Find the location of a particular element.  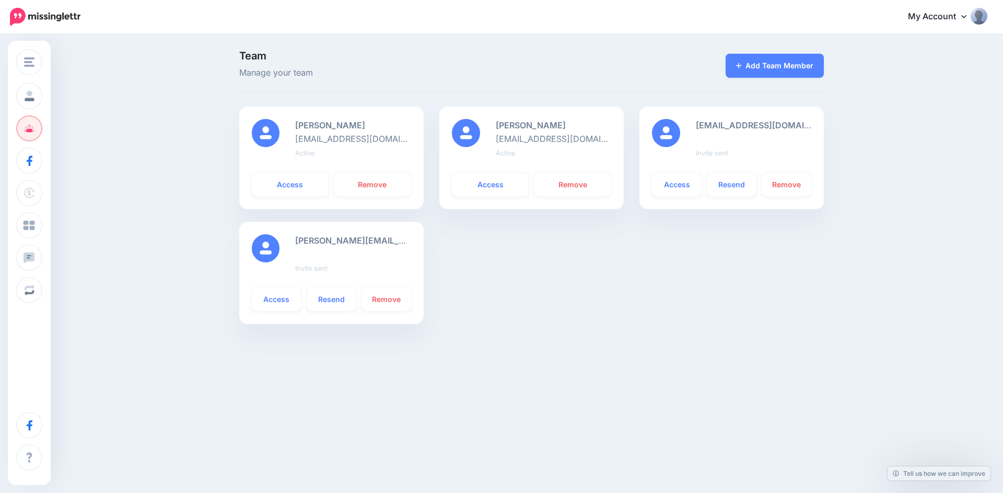

span: Team is located at coordinates (431, 56).